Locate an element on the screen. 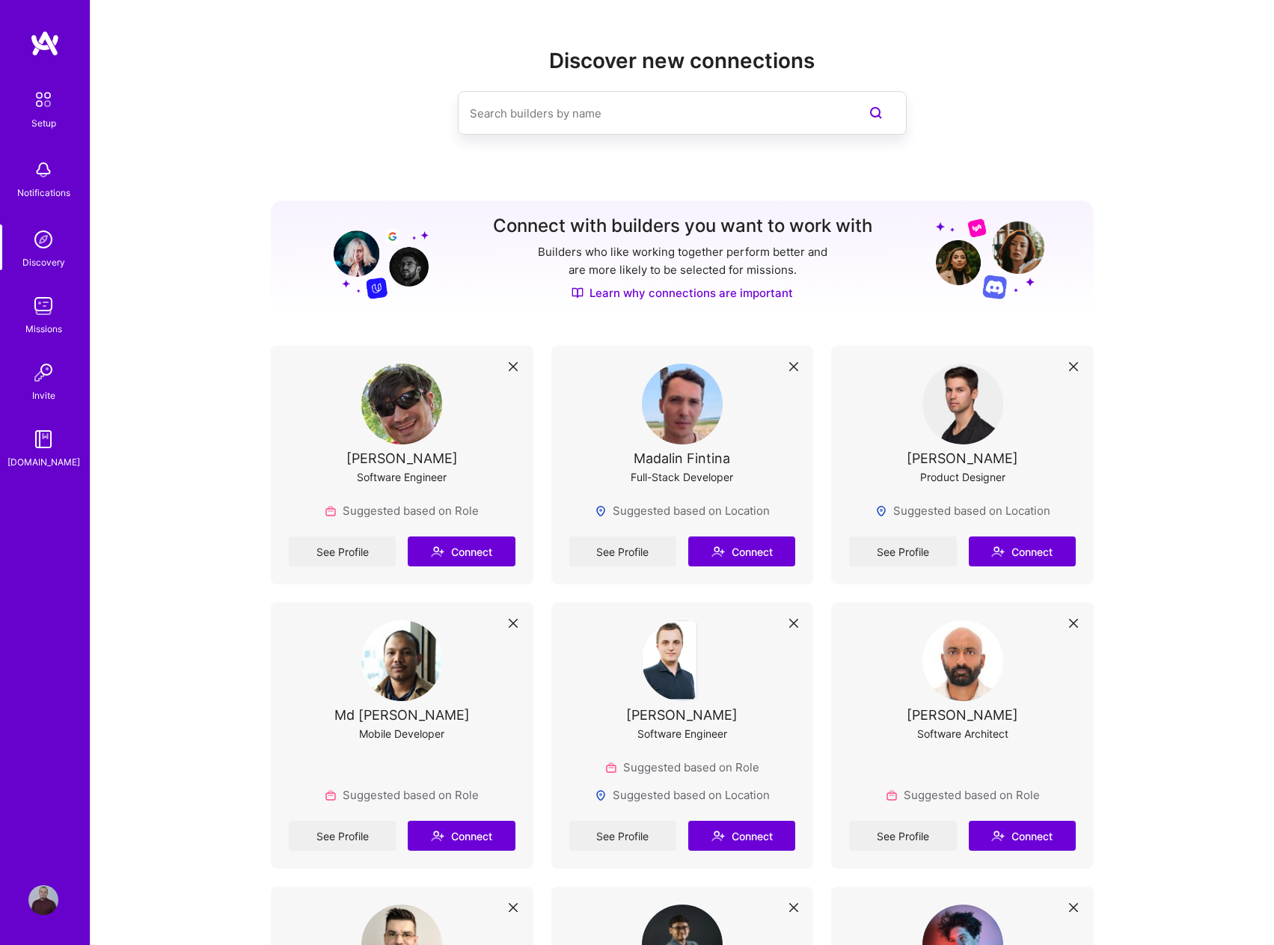 The width and height of the screenshot is (1274, 945). input: Search builders by name is located at coordinates (652, 113).